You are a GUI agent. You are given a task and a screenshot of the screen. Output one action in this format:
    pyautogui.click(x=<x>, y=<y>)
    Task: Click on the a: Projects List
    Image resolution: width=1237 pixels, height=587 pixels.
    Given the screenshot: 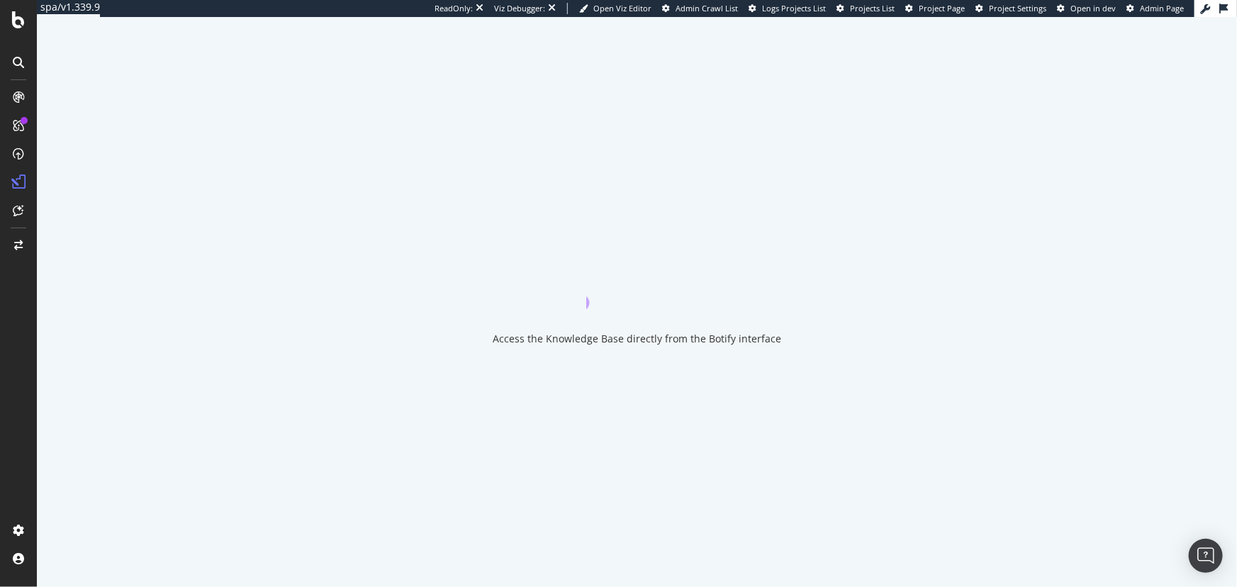 What is the action you would take?
    pyautogui.click(x=865, y=9)
    